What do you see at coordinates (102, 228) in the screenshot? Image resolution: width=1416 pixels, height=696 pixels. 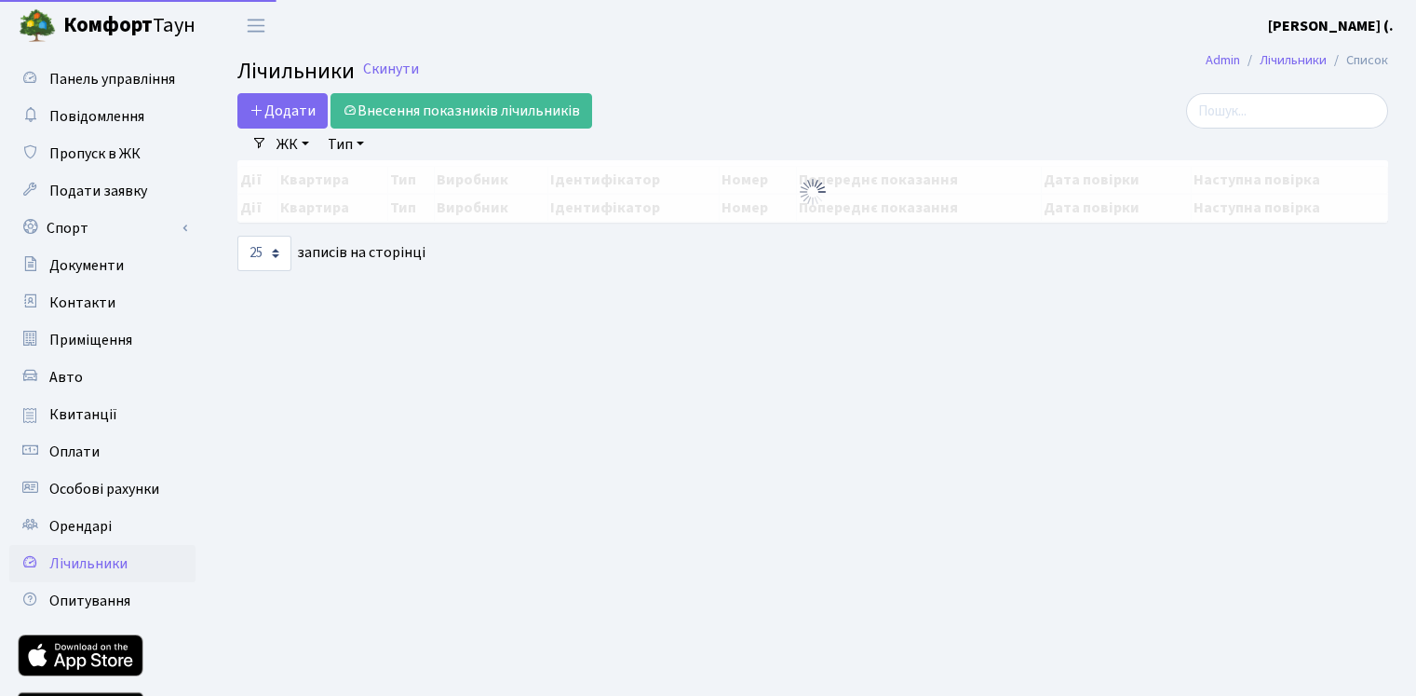 I see `a: Спорт` at bounding box center [102, 228].